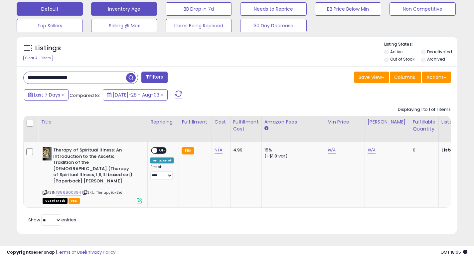 The image size is (474, 259). What do you see at coordinates (372, 77) in the screenshot?
I see `button: Save View` at bounding box center [372, 77].